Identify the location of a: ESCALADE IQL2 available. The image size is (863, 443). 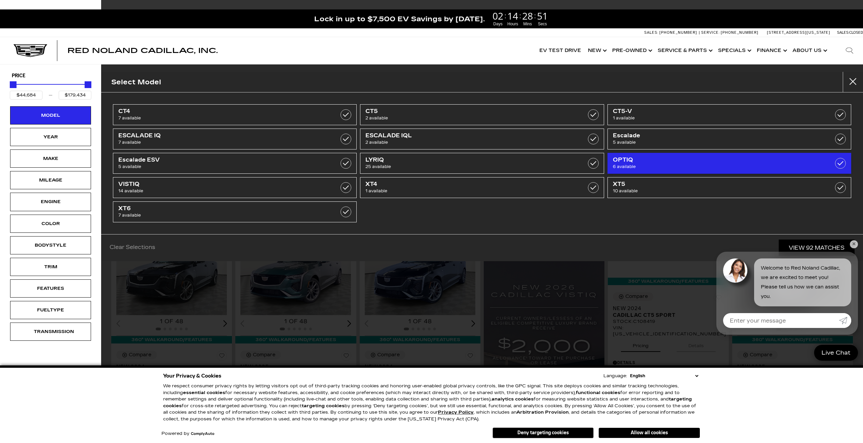
(482, 139).